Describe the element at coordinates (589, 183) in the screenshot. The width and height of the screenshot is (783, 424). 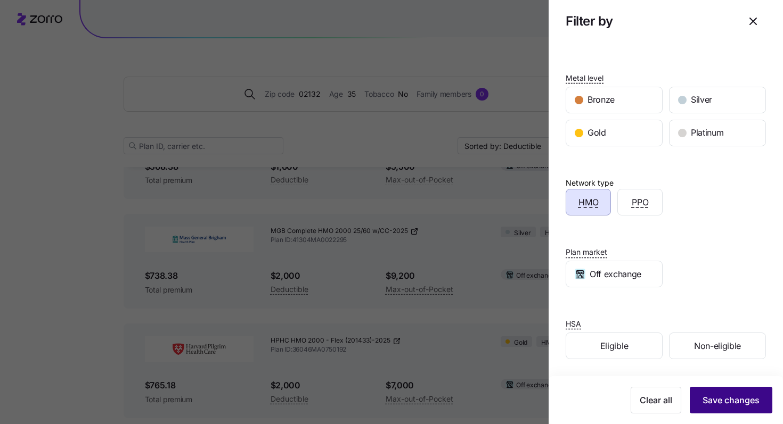
I see `div: Network type` at that location.